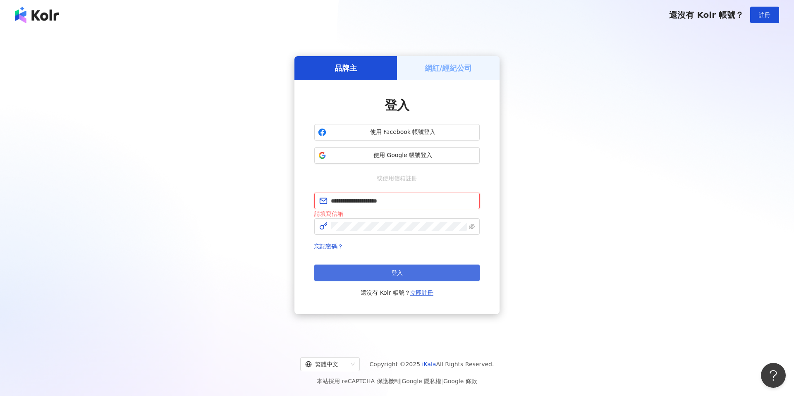 The width and height of the screenshot is (794, 396). Describe the element at coordinates (397, 273) in the screenshot. I see `button: 登入` at that location.